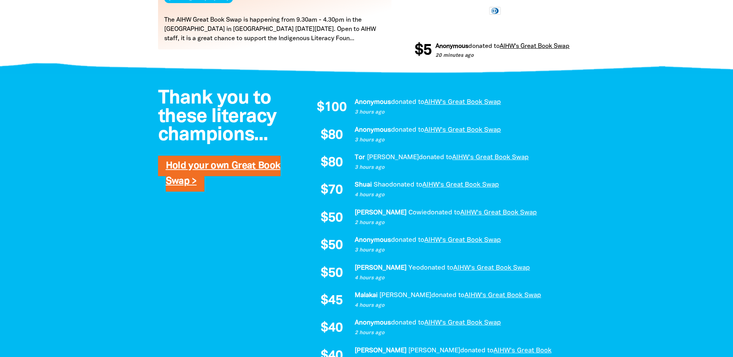 The image size is (733, 357). Describe the element at coordinates (223, 174) in the screenshot. I see `a: Hold your own Great Book Swap >` at that location.